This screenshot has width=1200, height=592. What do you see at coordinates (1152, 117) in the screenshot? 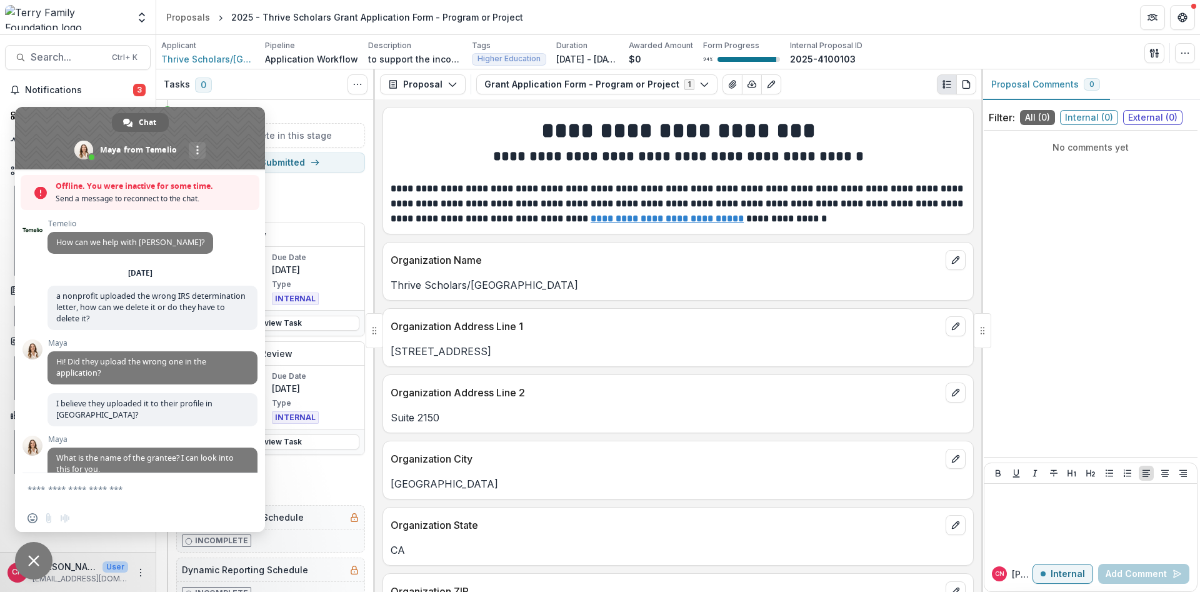
I see `span: External ( 0 )` at bounding box center [1152, 117].